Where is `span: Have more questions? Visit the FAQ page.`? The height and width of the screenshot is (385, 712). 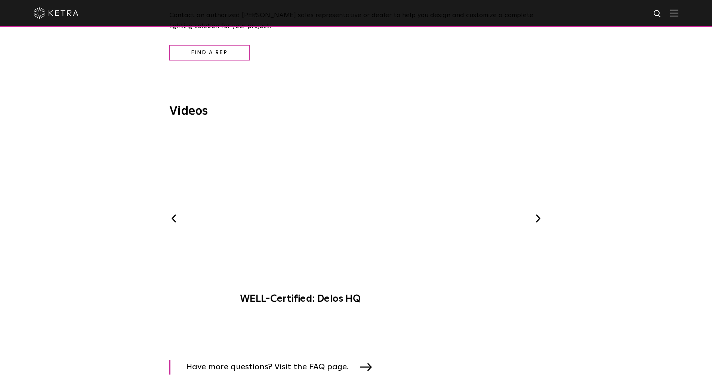 span: Have more questions? Visit the FAQ page. is located at coordinates (273, 367).